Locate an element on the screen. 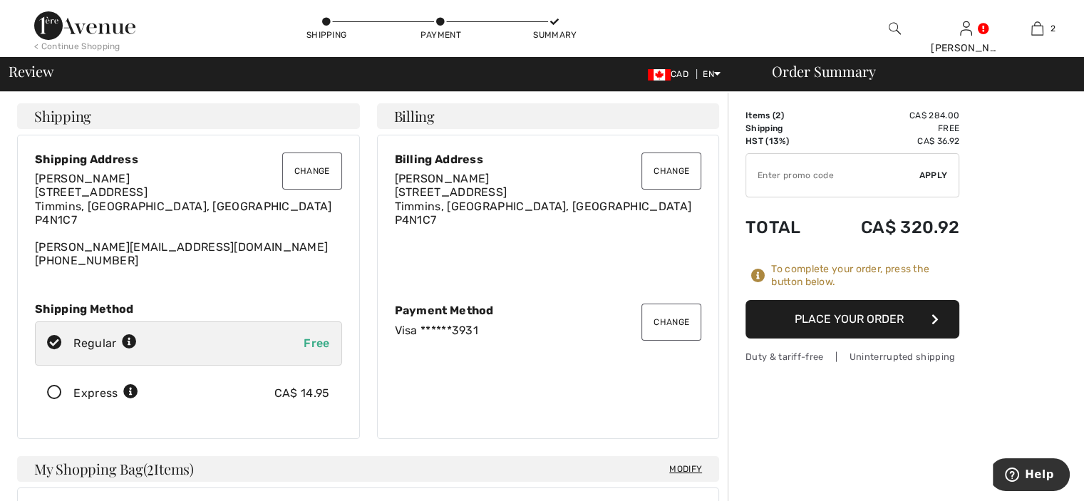 The height and width of the screenshot is (501, 1084). span: EN is located at coordinates (711, 74).